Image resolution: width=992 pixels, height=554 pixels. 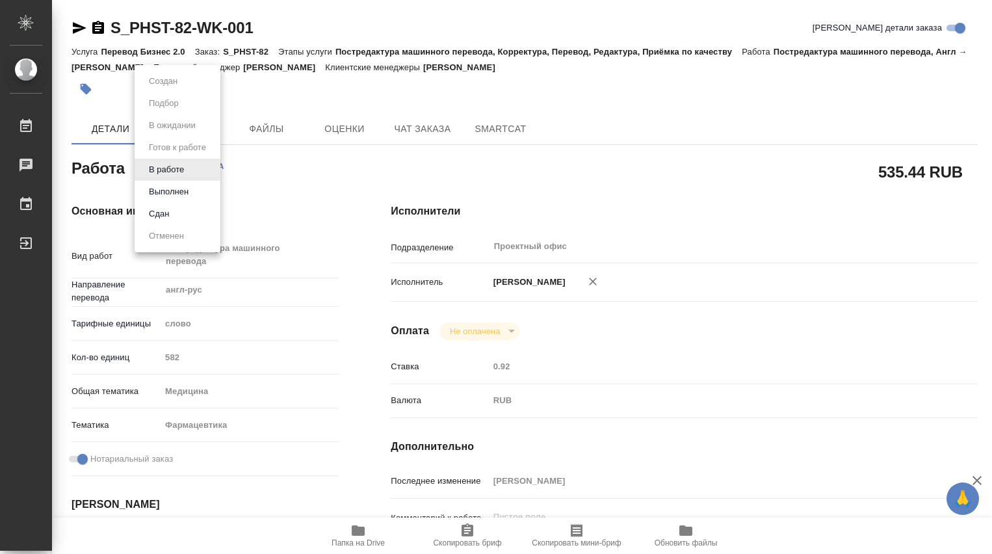 What do you see at coordinates (168, 192) in the screenshot?
I see `button: Выполнен` at bounding box center [168, 192].